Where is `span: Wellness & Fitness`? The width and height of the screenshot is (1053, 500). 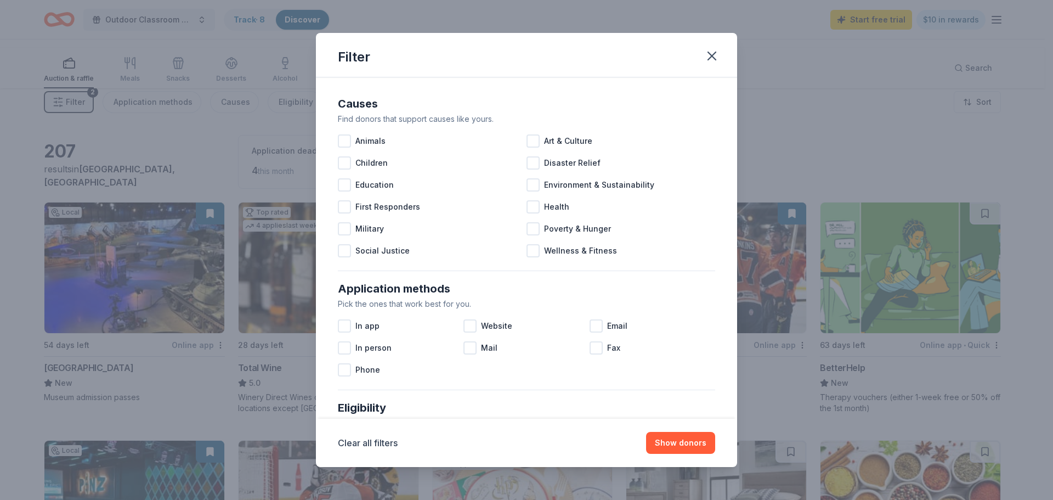 span: Wellness & Fitness is located at coordinates (580, 251).